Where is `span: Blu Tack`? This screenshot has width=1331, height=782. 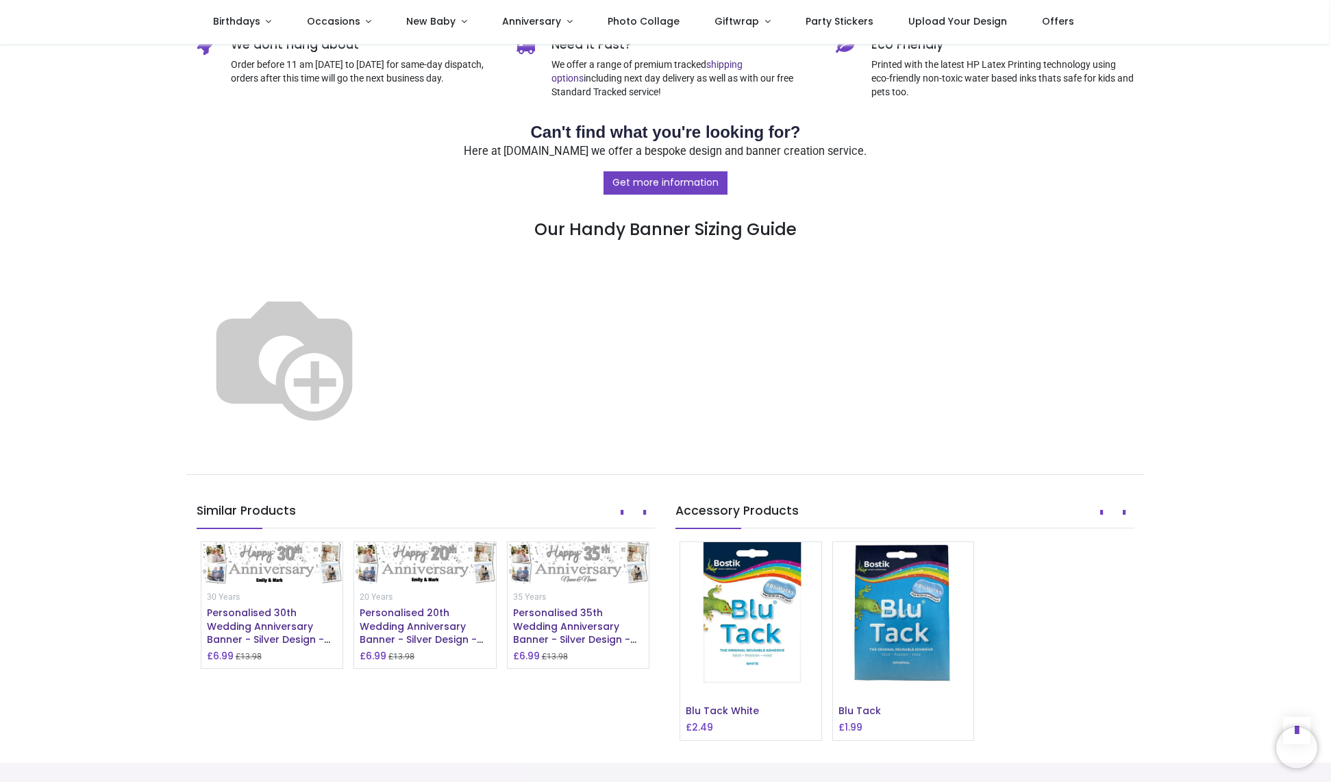
span: Blu Tack is located at coordinates (860, 711).